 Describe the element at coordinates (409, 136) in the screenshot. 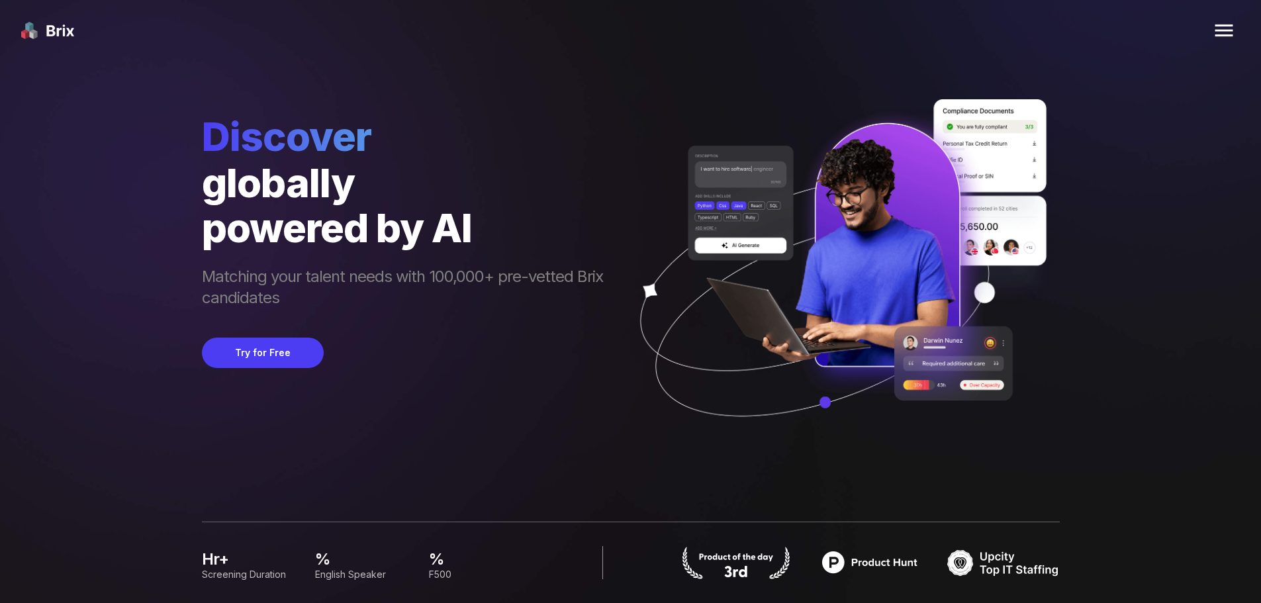

I see `span: Discover` at that location.